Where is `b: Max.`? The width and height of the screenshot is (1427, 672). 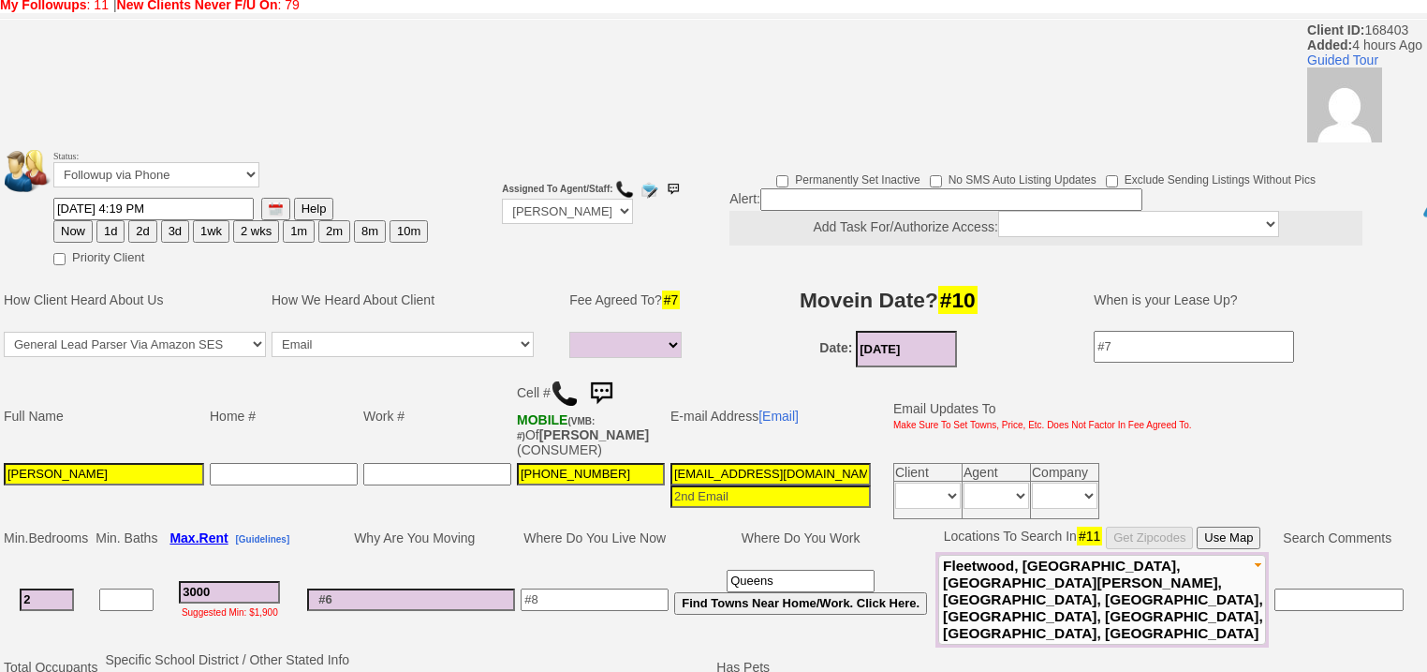 b: Max. is located at coordinates (199, 538).